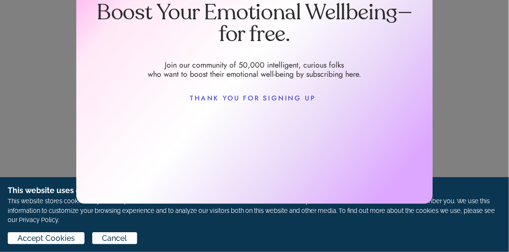 This screenshot has height=252, width=509. What do you see at coordinates (115, 238) in the screenshot?
I see `span: Cancel` at bounding box center [115, 238].